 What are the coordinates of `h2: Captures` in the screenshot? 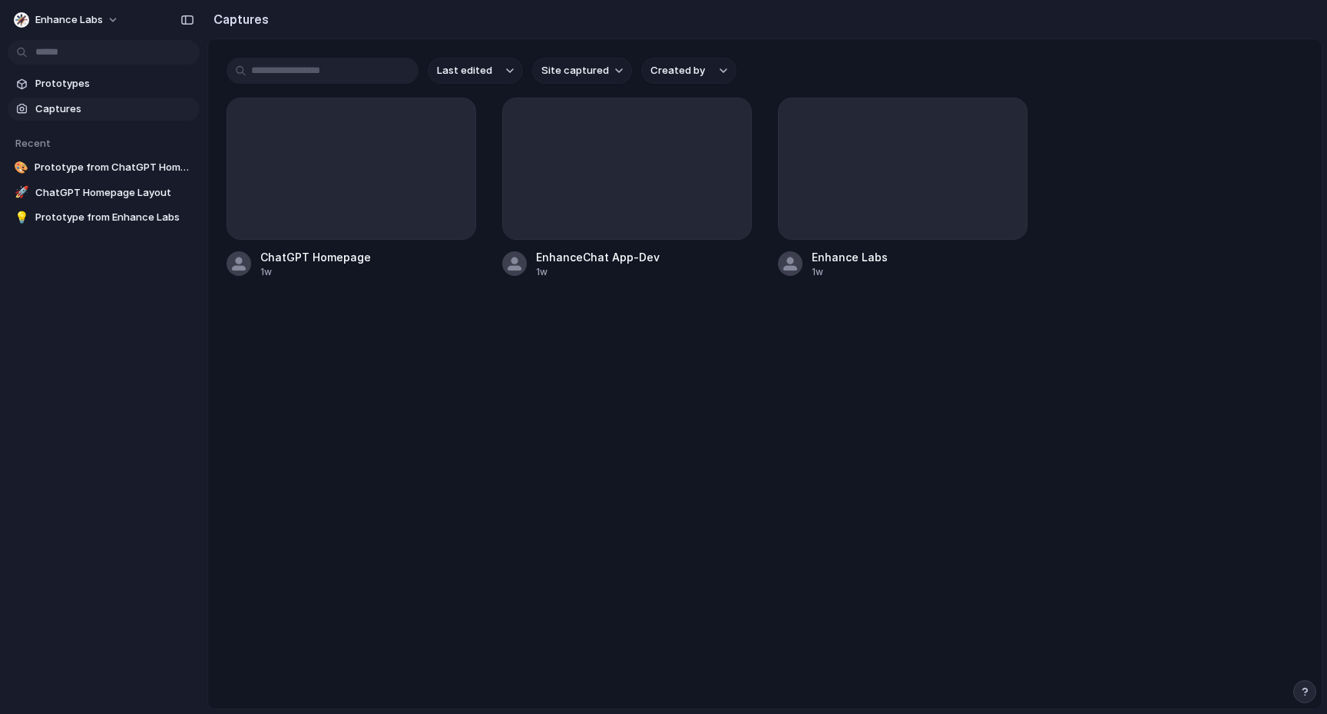 It's located at (238, 19).